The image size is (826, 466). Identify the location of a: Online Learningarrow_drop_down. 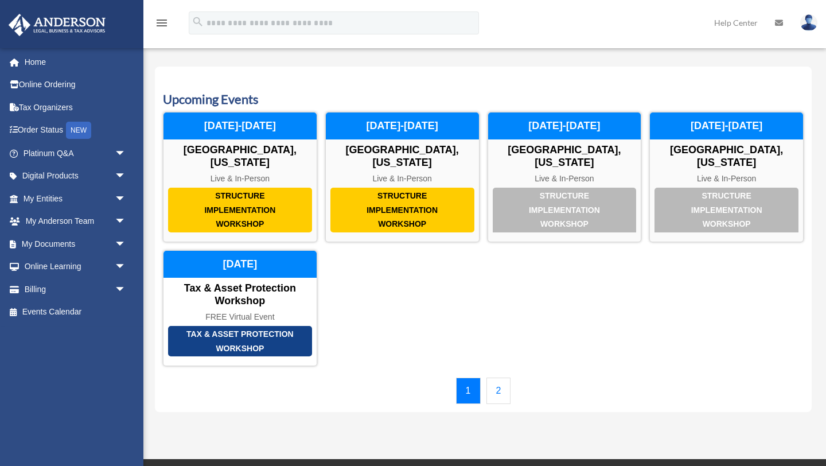
(76, 267).